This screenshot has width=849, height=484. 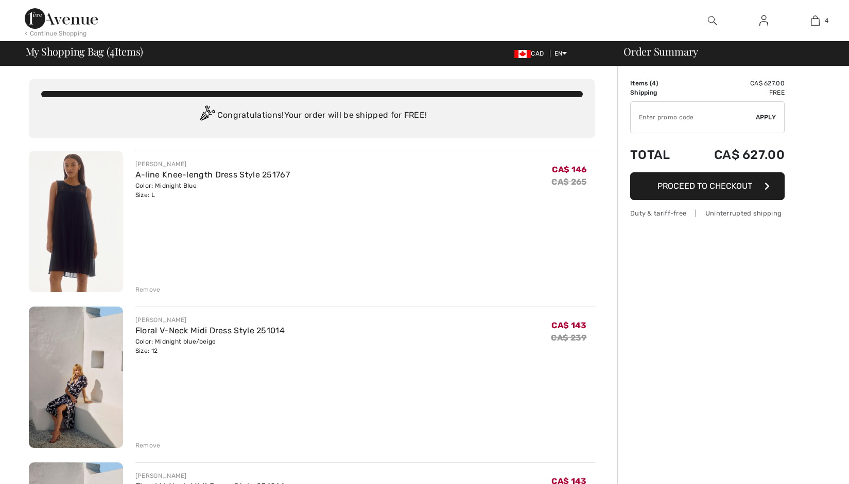 What do you see at coordinates (763, 21) in the screenshot?
I see `a: Sign In` at bounding box center [763, 21].